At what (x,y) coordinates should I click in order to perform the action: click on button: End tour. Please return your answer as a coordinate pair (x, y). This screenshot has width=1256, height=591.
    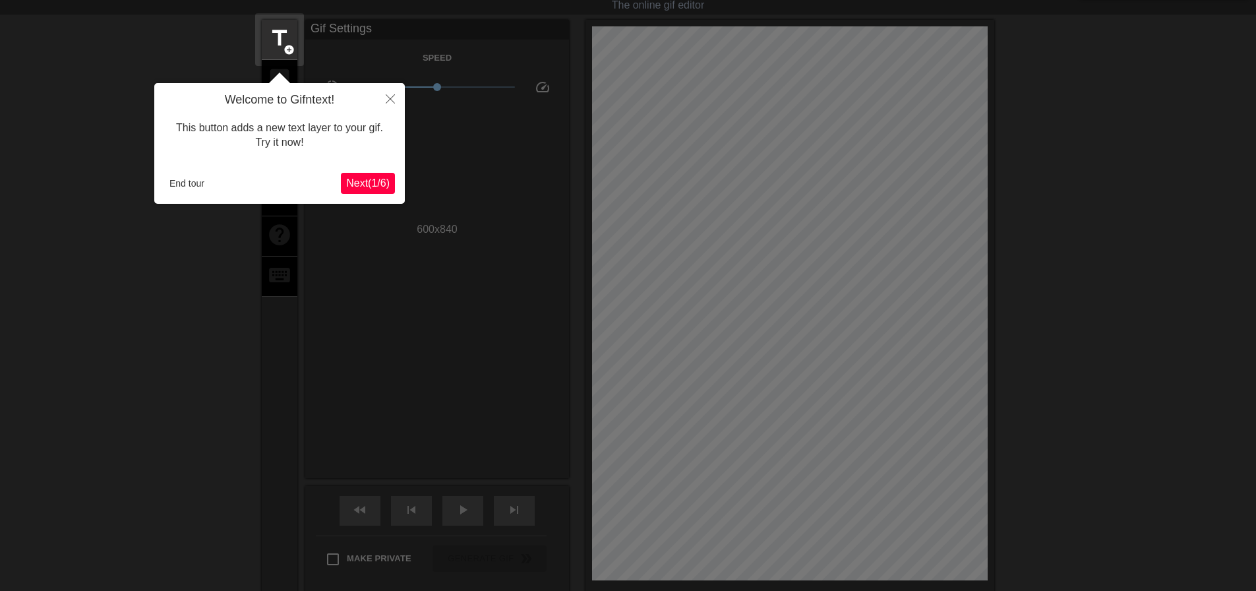
    Looking at the image, I should click on (187, 183).